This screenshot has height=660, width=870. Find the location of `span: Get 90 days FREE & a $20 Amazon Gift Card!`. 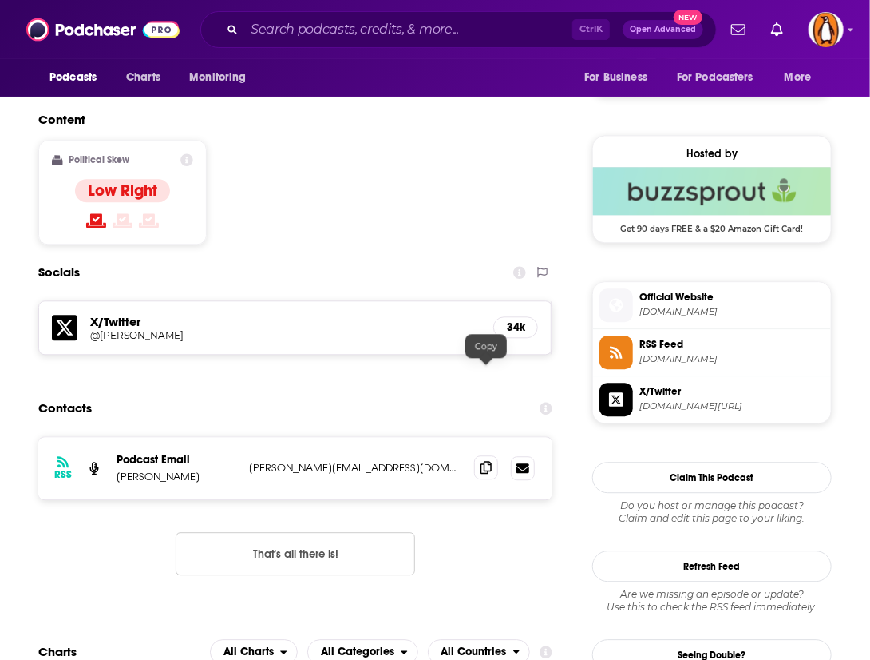

span: Get 90 days FREE & a $20 Amazon Gift Card! is located at coordinates (712, 224).